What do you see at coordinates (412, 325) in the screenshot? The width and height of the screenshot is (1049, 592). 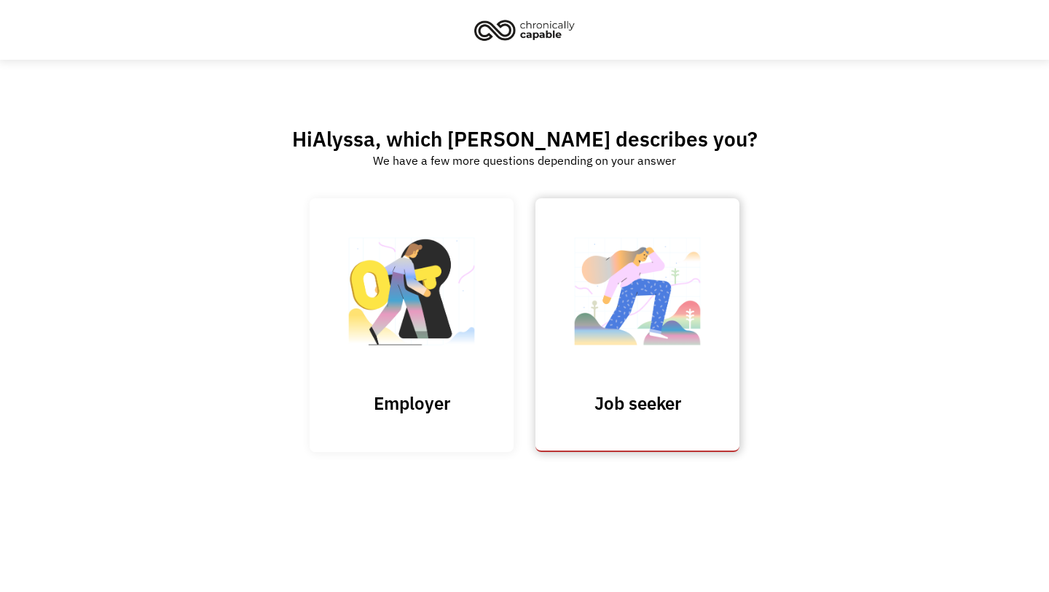 I see `input: Submit` at bounding box center [412, 325].